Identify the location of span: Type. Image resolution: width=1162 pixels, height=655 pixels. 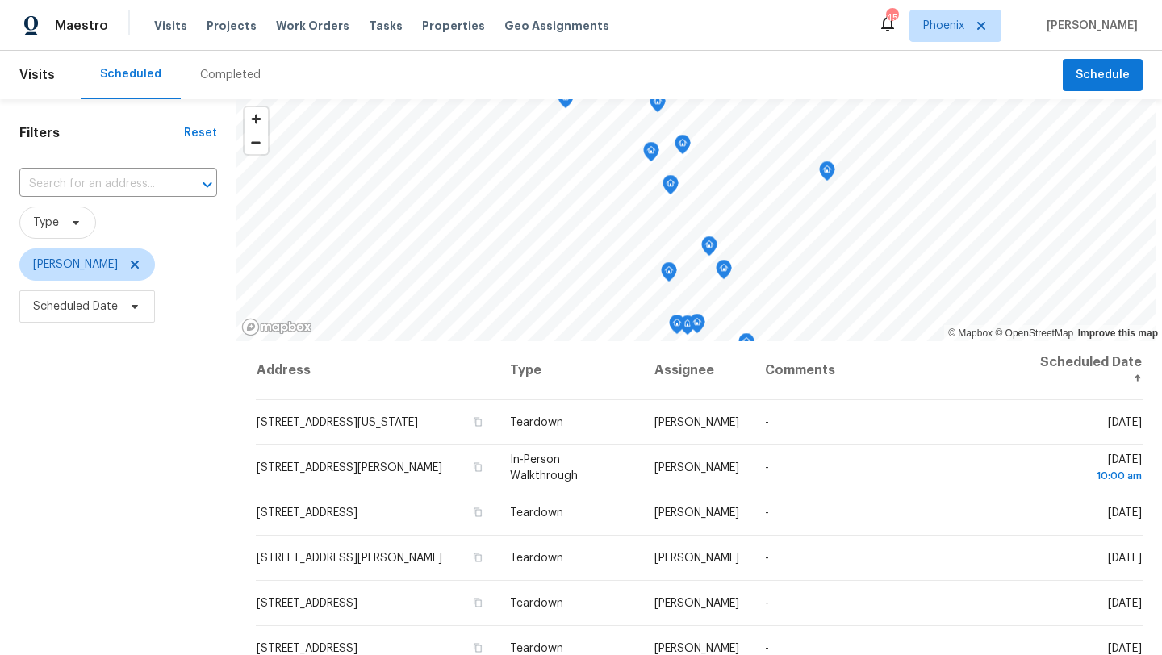
(46, 223).